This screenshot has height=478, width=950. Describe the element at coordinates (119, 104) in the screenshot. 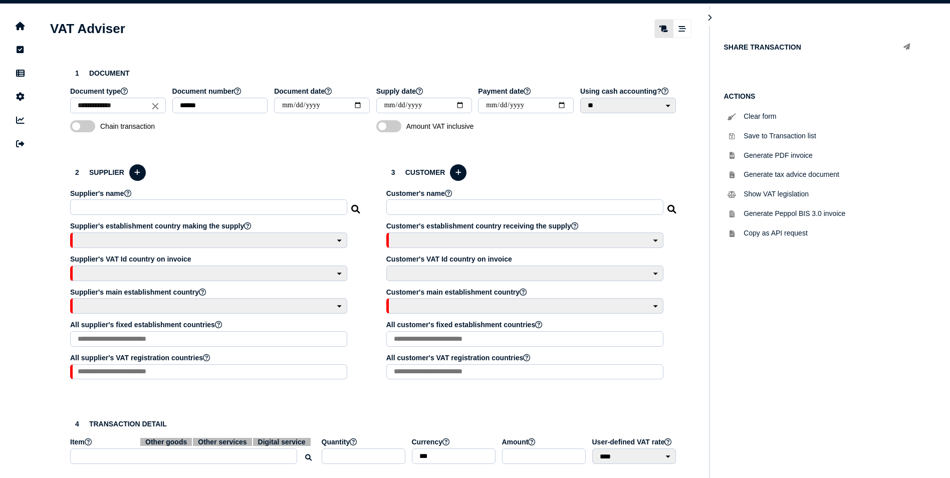

I see `app-field: Select a document type` at that location.